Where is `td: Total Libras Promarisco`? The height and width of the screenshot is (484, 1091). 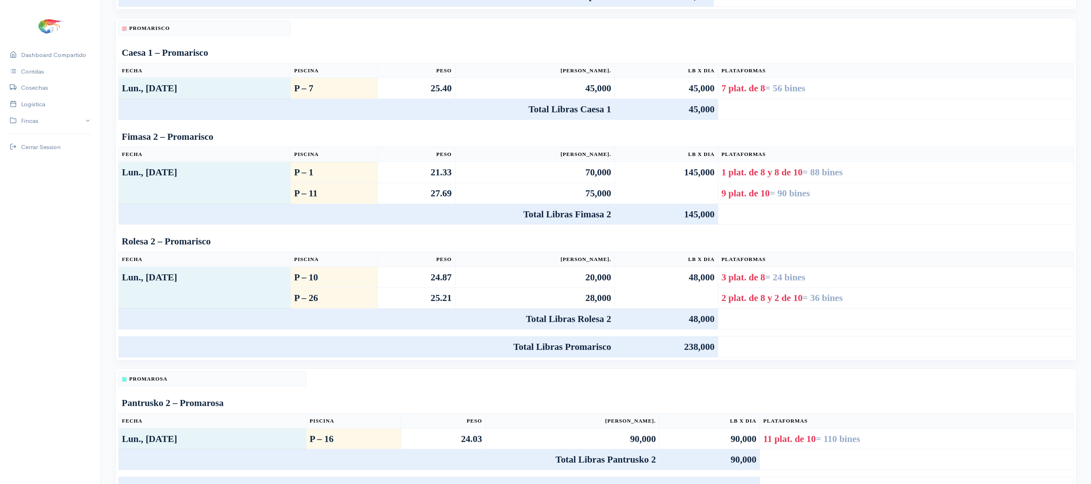 td: Total Libras Promarisco is located at coordinates (366, 347).